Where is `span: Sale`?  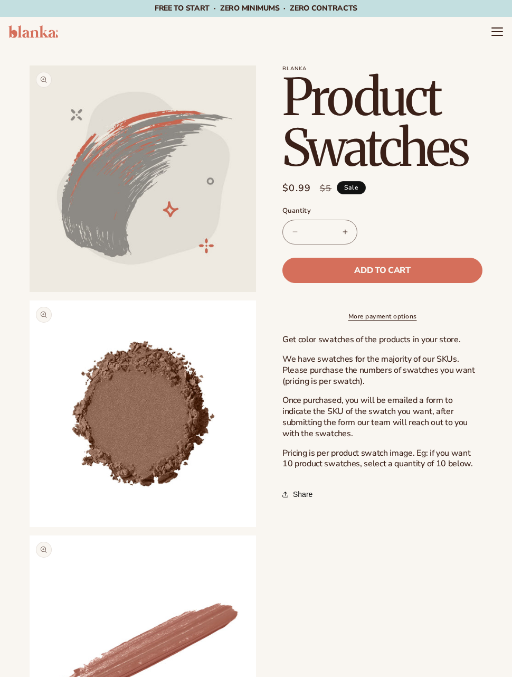 span: Sale is located at coordinates (351, 188).